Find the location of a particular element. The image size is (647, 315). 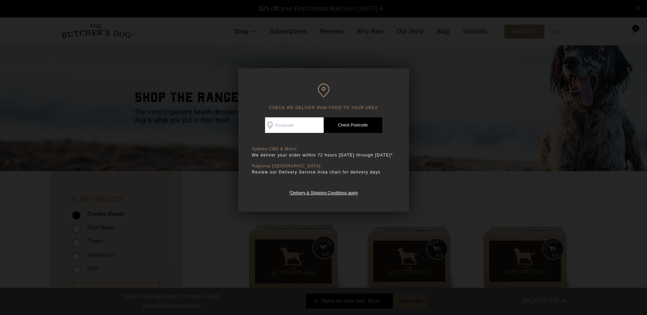

p: Review our Delivery Service Area chart for delivery days is located at coordinates (324, 172).